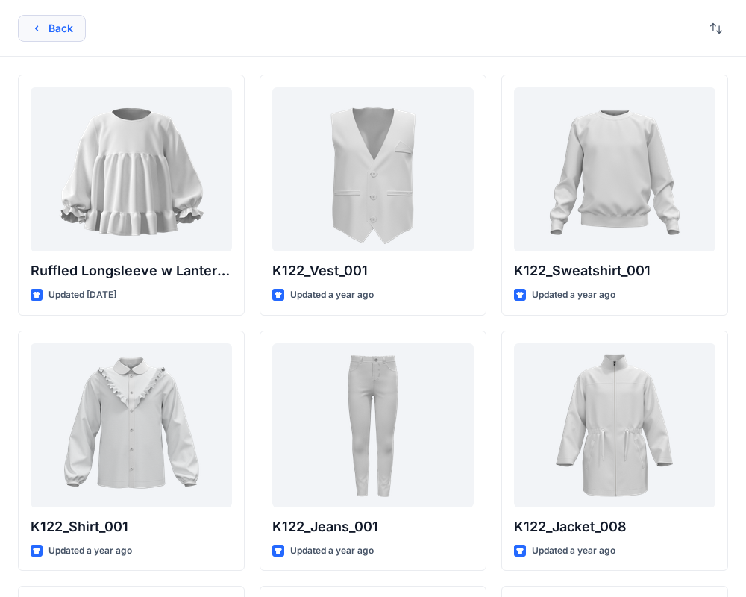 This screenshot has height=597, width=746. Describe the element at coordinates (615, 271) in the screenshot. I see `p: K122_Sweatshirt_001` at that location.